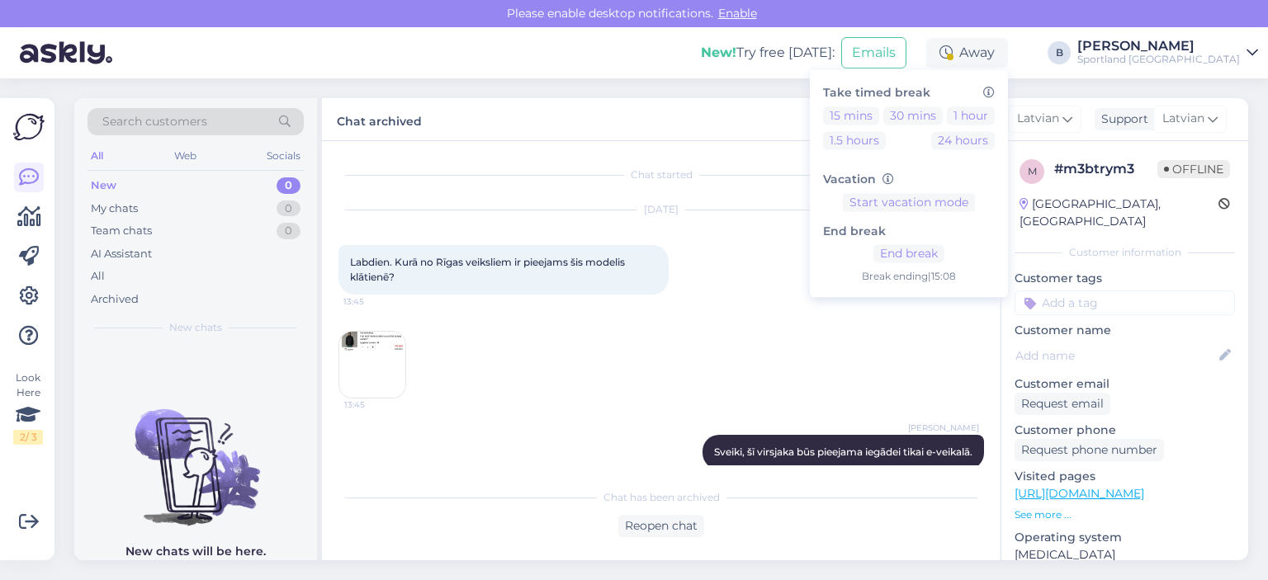  What do you see at coordinates (909, 231) in the screenshot?
I see `h6: End break` at bounding box center [909, 231].